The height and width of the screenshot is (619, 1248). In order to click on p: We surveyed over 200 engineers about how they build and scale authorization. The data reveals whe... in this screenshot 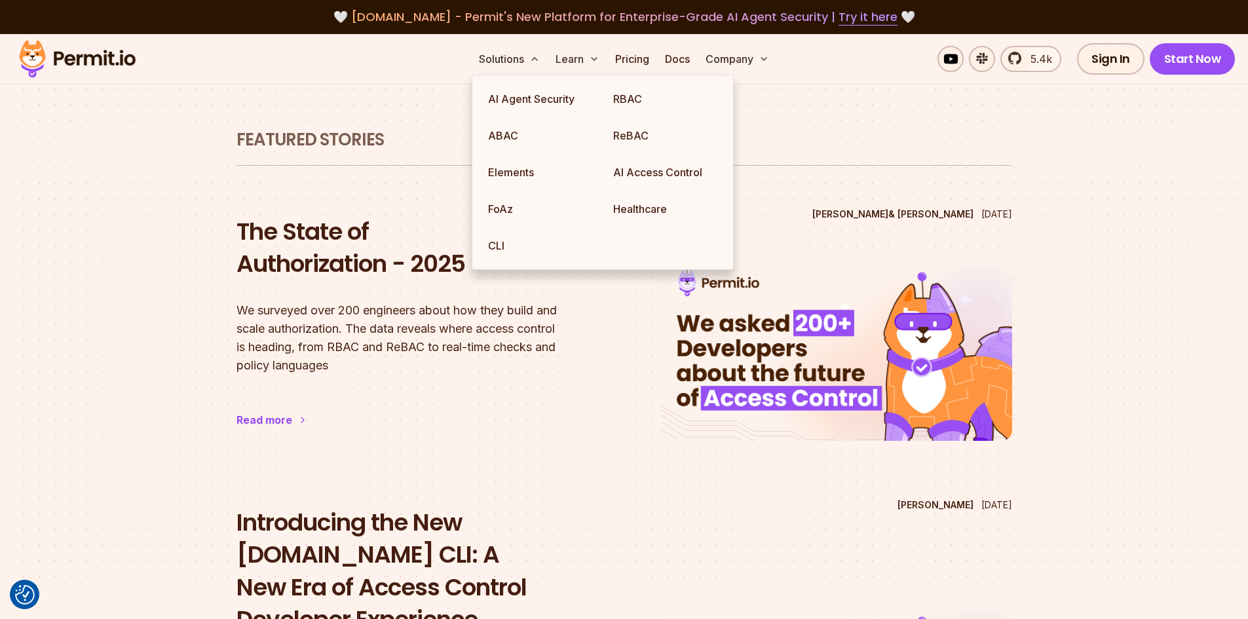, I will do `click(412, 338)`.